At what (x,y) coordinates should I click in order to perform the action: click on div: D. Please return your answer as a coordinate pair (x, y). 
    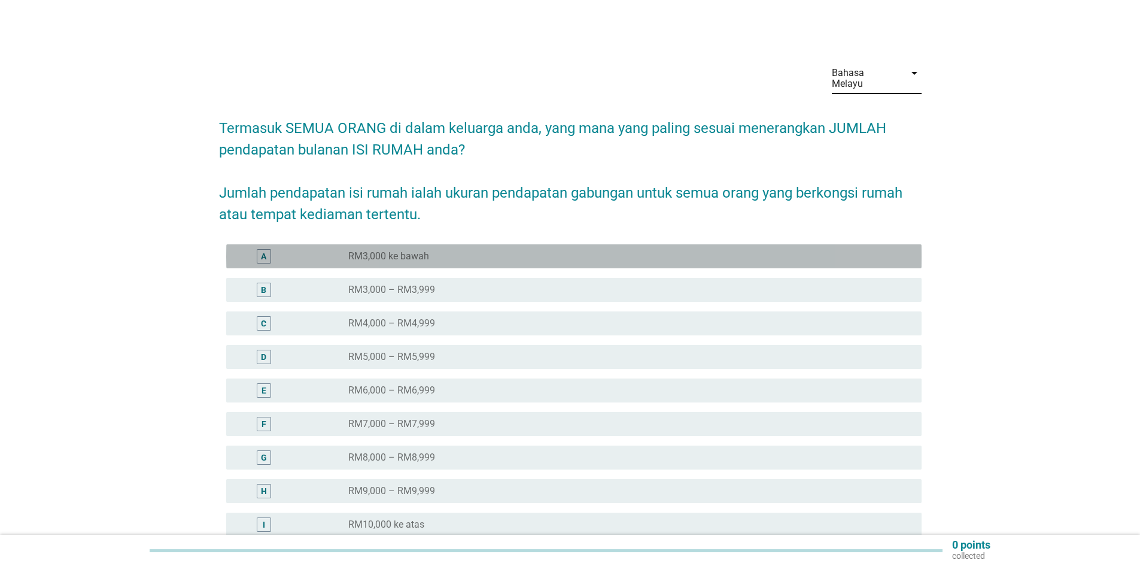
    Looking at the image, I should click on (263, 357).